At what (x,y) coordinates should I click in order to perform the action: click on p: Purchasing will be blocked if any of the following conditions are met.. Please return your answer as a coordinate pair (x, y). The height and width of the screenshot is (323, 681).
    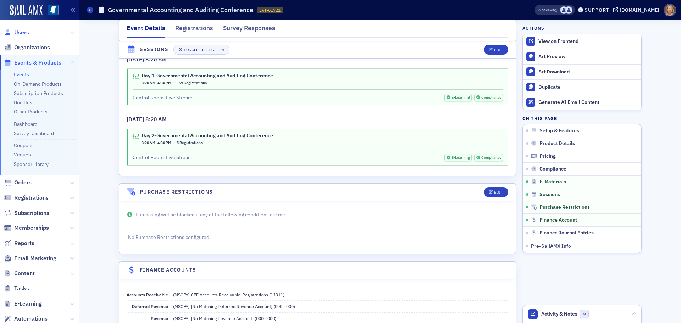
    Looking at the image, I should click on (318, 215).